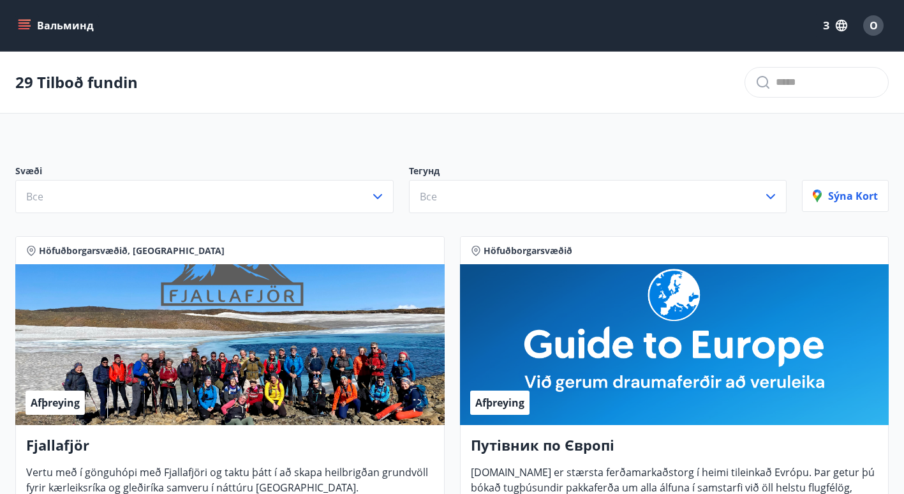 Image resolution: width=904 pixels, height=494 pixels. What do you see at coordinates (57, 26) in the screenshot?
I see `button: Меню` at bounding box center [57, 26].